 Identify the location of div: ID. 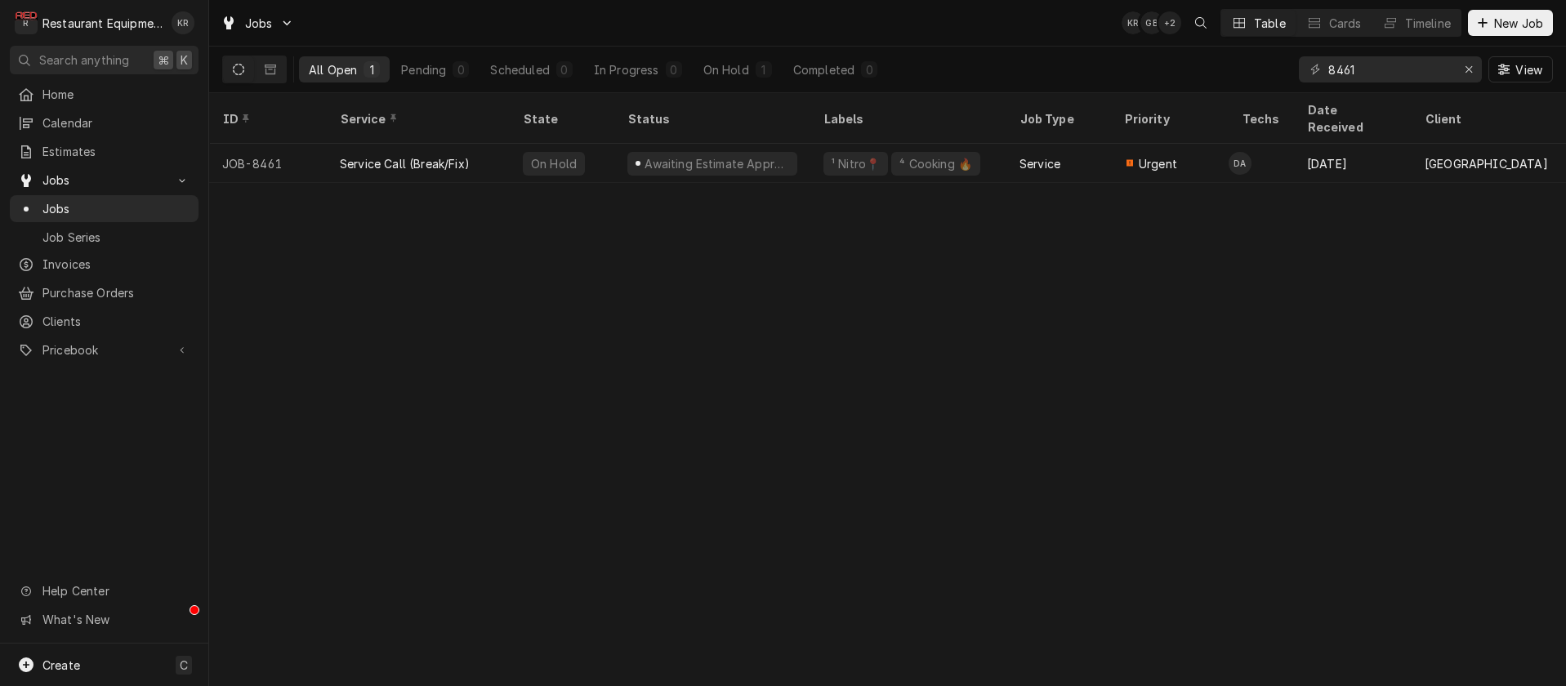
(266, 118).